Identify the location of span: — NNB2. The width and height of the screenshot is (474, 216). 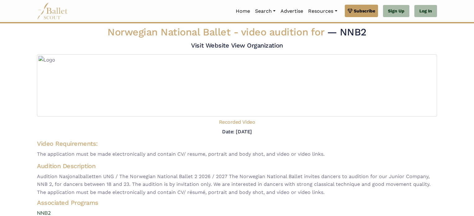
(347, 32).